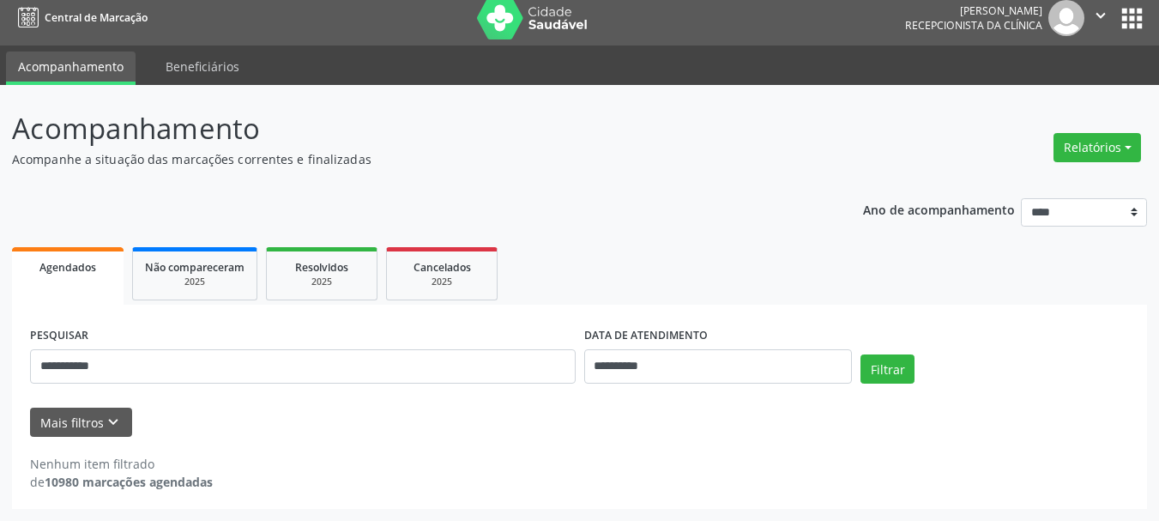 The height and width of the screenshot is (521, 1159). I want to click on label: DATA DE ATENDIMENTO, so click(646, 335).